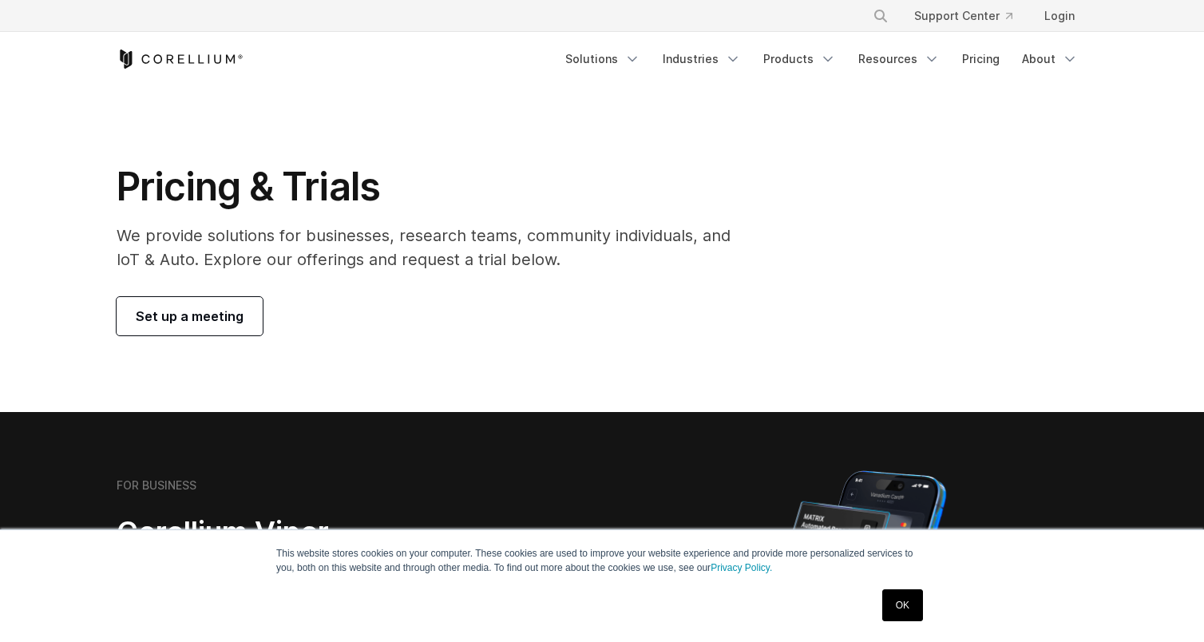 The image size is (1204, 642). I want to click on a: Set up a meeting, so click(189, 316).